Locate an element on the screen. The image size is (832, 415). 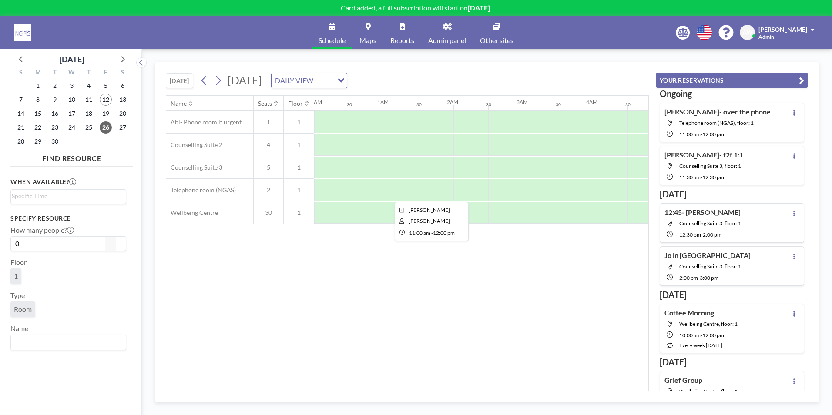
span: 5 is located at coordinates (268, 167).